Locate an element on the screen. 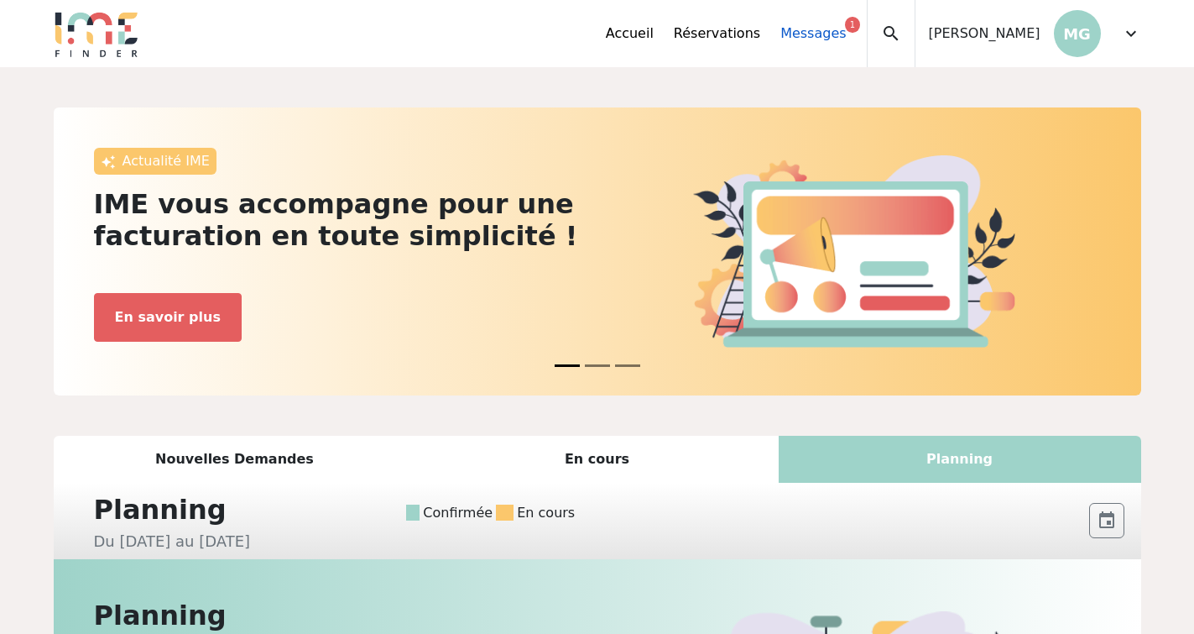  img: actu.png is located at coordinates (854, 251).